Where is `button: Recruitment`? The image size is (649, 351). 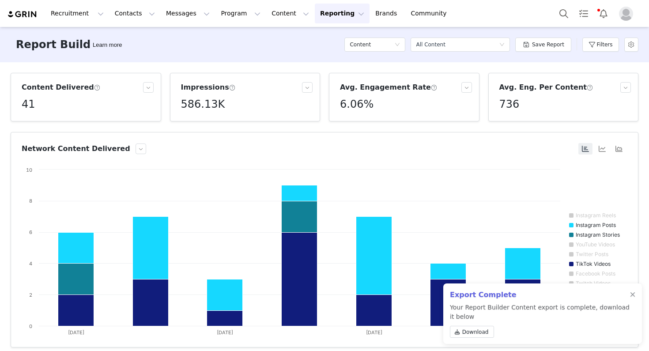
button: Recruitment is located at coordinates (77, 13).